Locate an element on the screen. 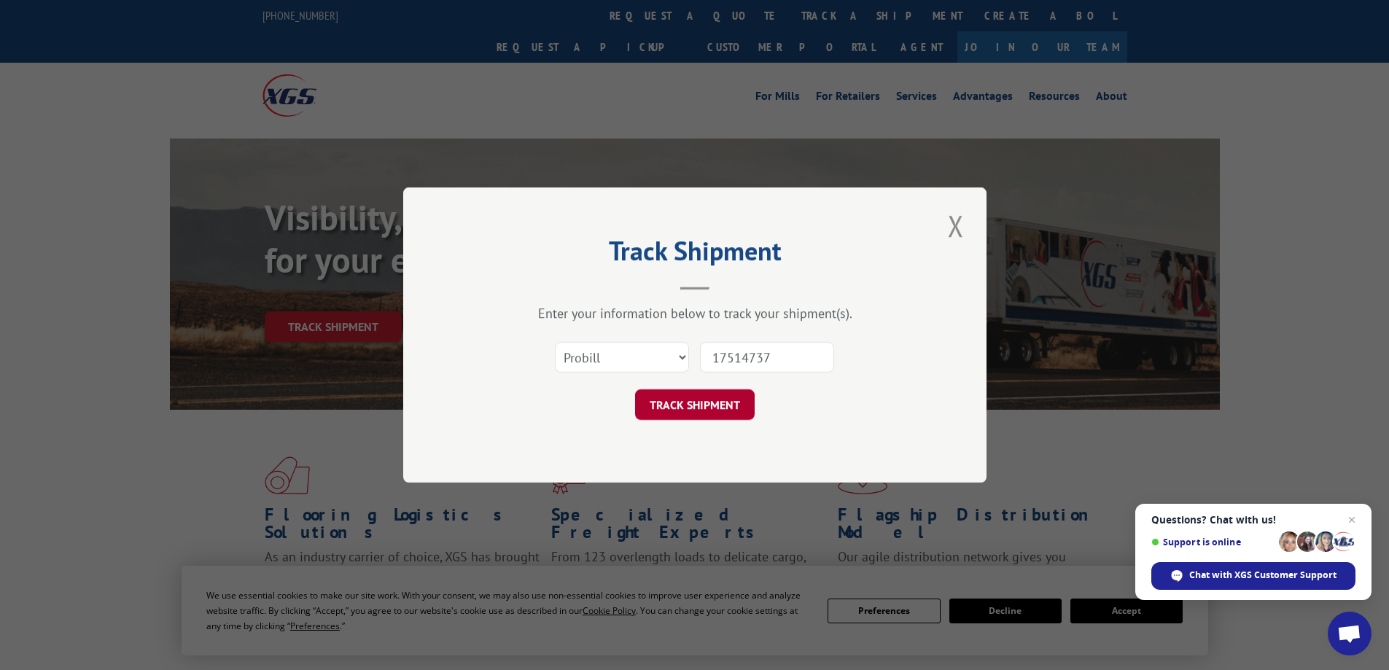  h2: Track Shipment is located at coordinates (695, 254).